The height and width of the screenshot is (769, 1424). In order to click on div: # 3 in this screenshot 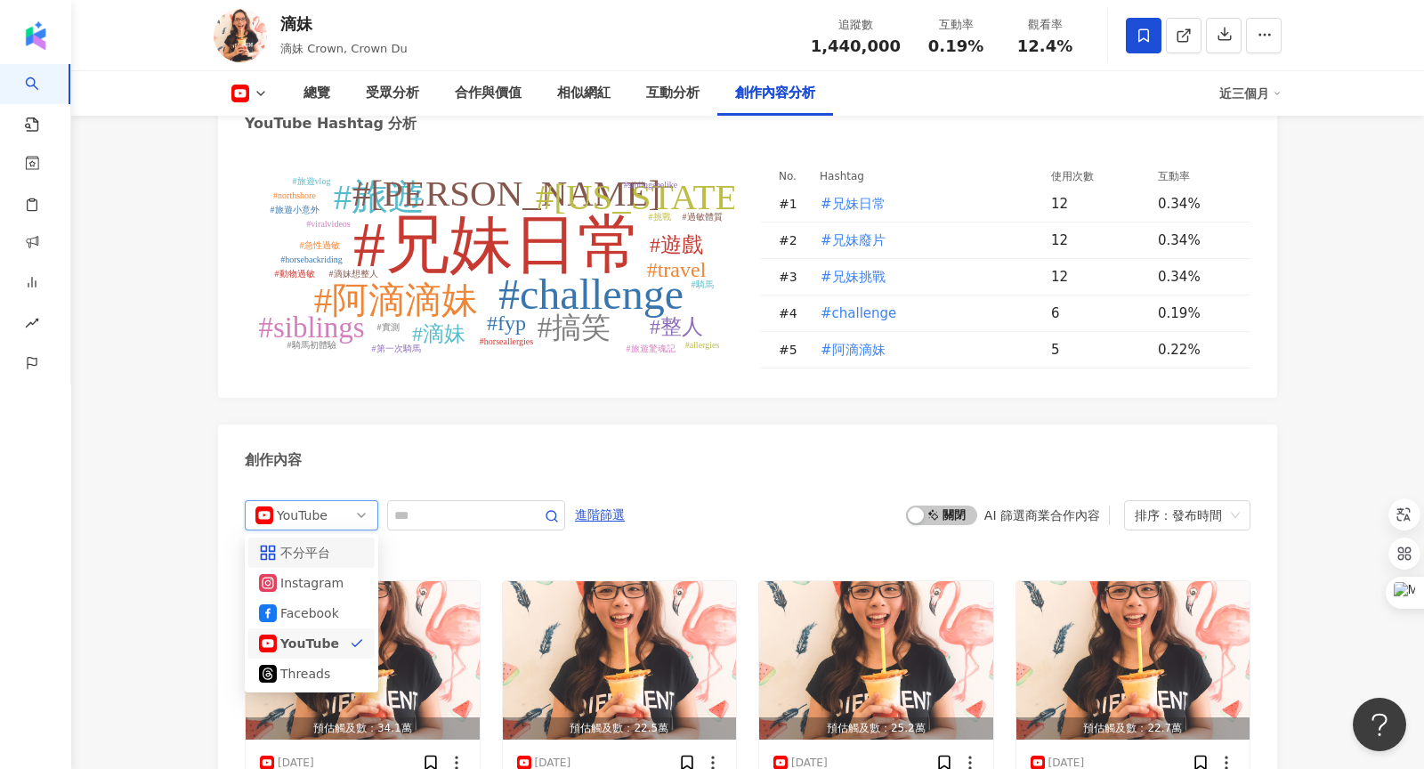, I will do `click(792, 277)`.